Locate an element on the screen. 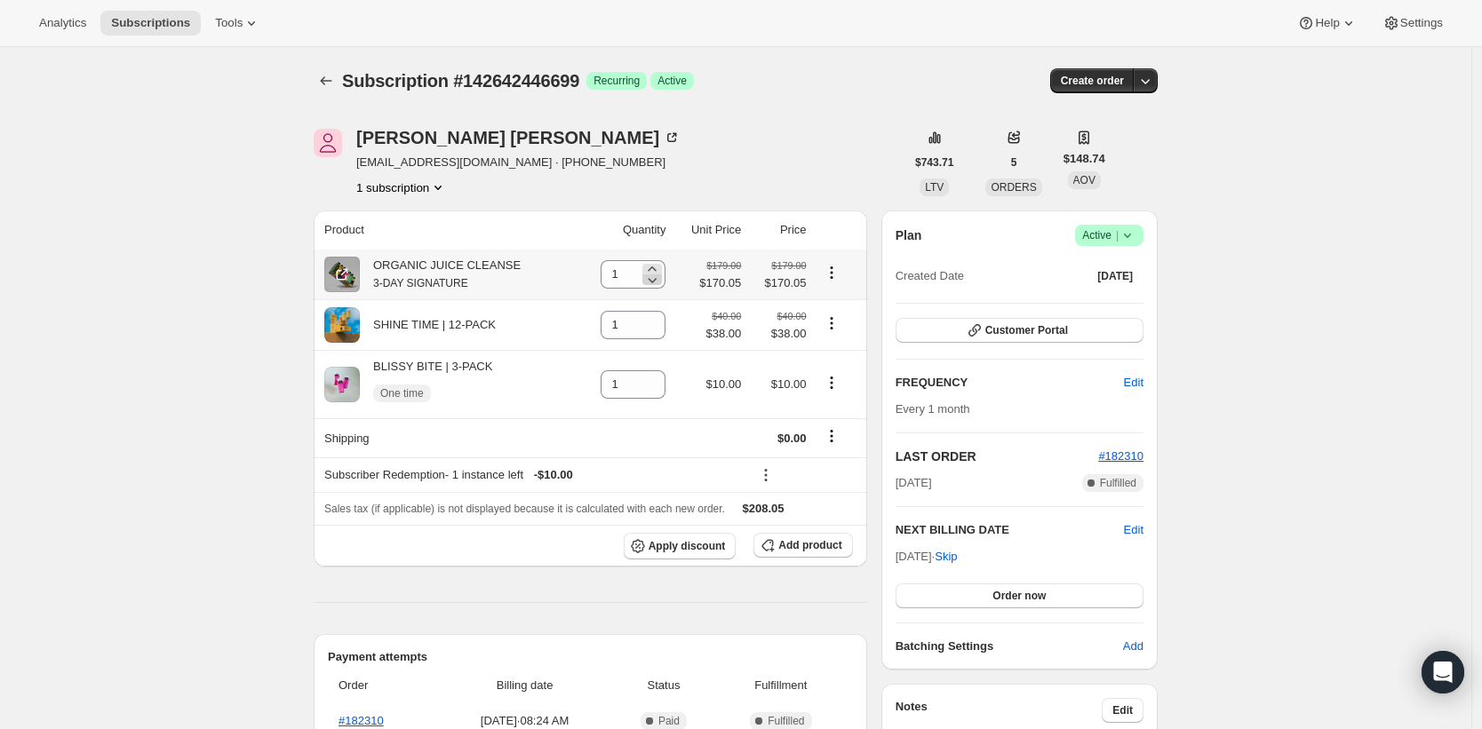  span: $743.71 is located at coordinates (934, 163).